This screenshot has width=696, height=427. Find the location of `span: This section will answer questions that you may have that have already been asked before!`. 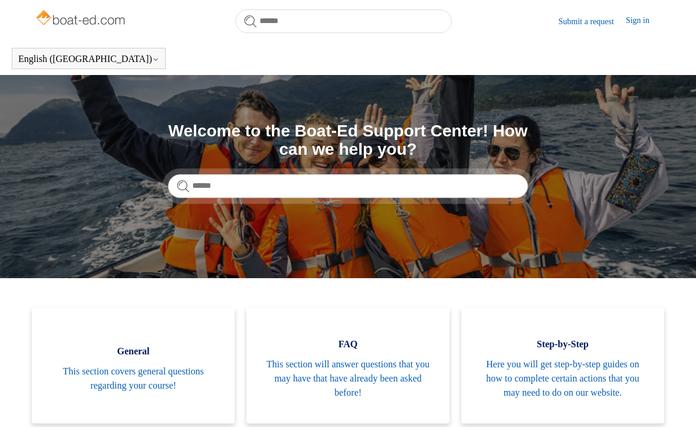

span: This section will answer questions that you may have that have already been asked before! is located at coordinates (348, 378).